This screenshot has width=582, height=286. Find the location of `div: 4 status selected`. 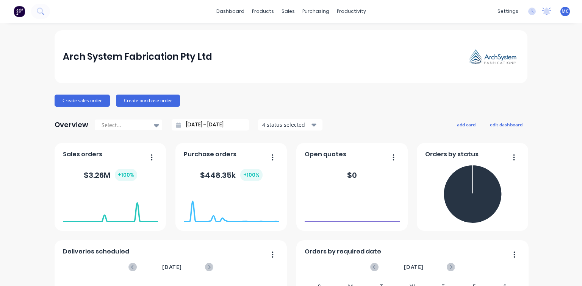

div: 4 status selected is located at coordinates (286, 125).